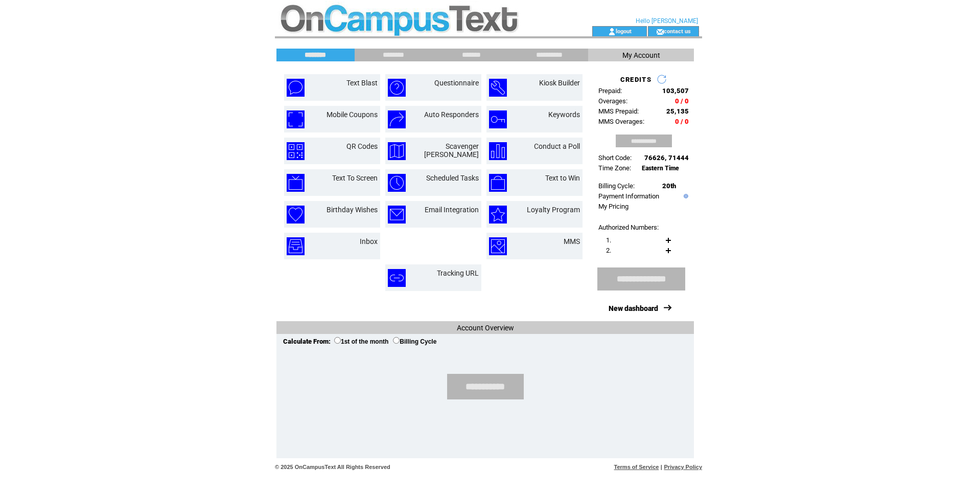 The height and width of the screenshot is (492, 977). I want to click on img: loyalty-program.png, so click(498, 214).